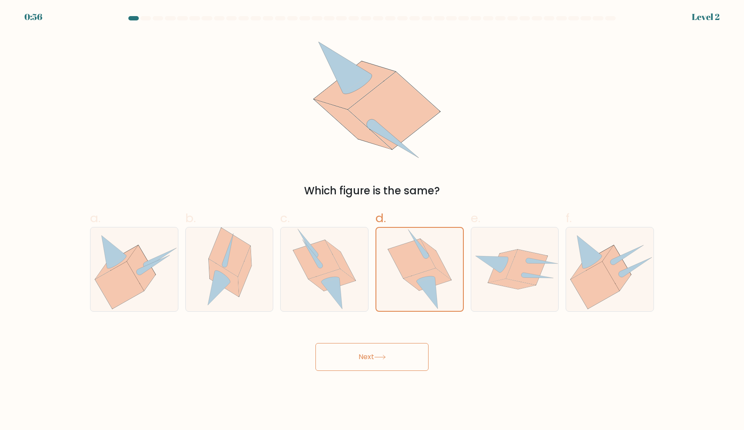 The image size is (744, 430). What do you see at coordinates (380, 218) in the screenshot?
I see `span: d.` at bounding box center [380, 218].